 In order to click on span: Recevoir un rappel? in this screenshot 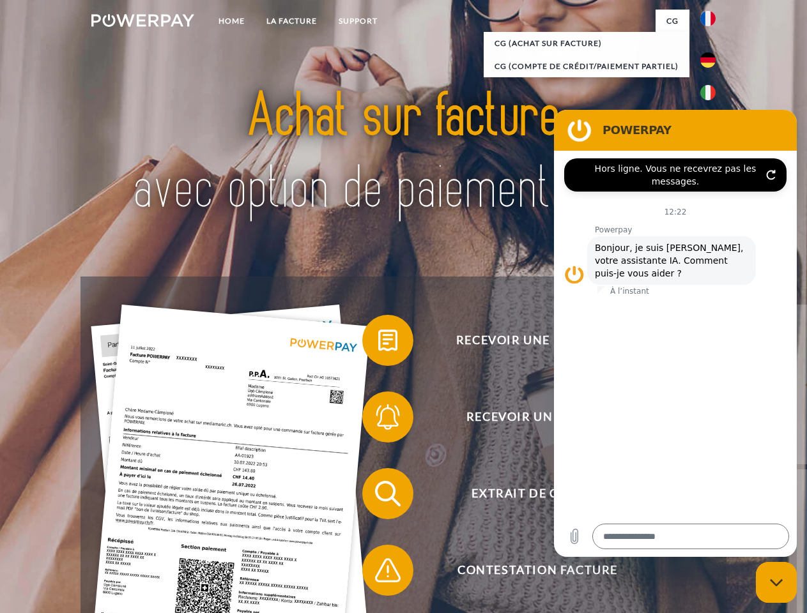, I will do `click(537, 417)`.